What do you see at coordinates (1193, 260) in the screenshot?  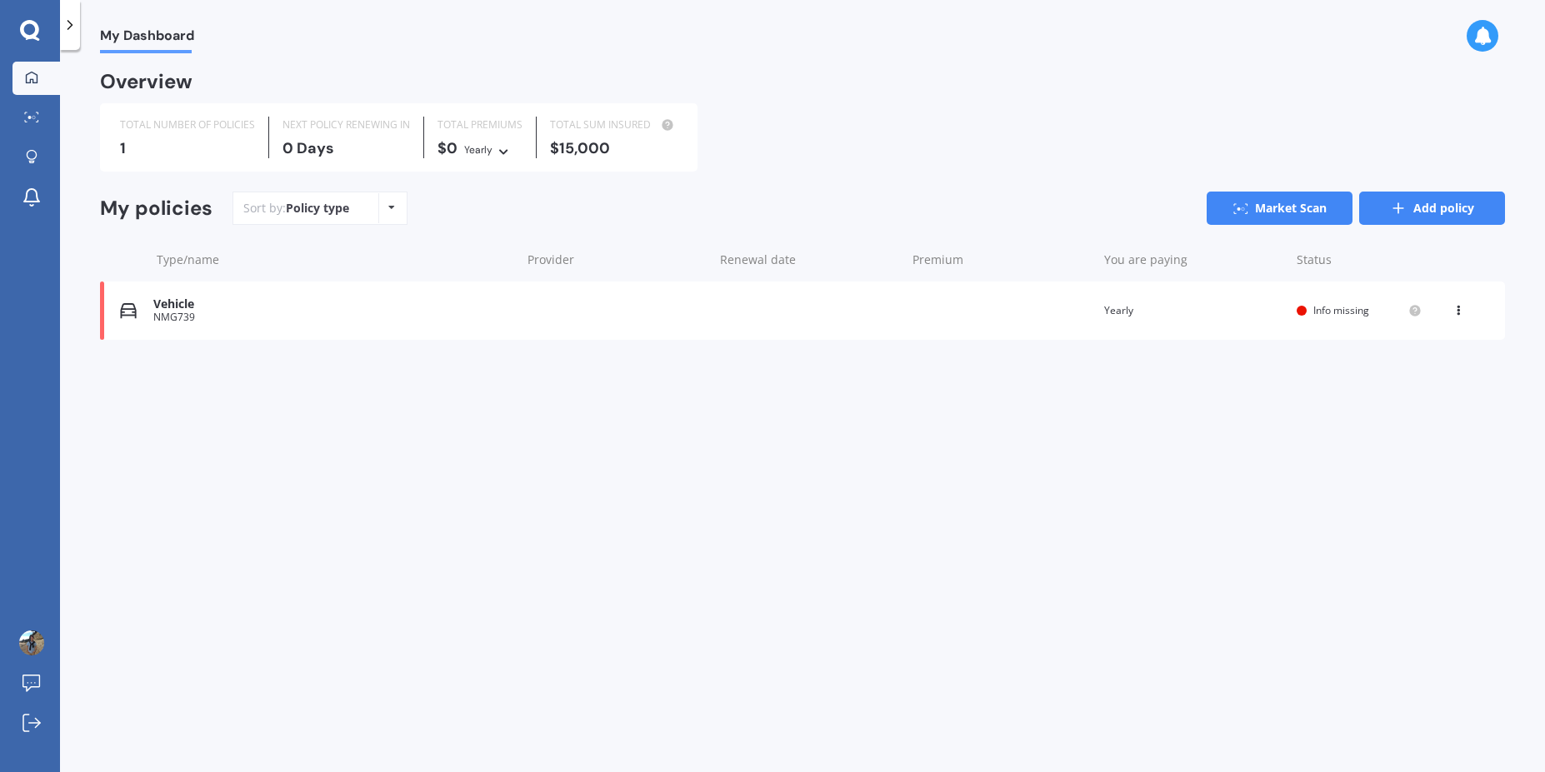 I see `div: You are paying` at bounding box center [1193, 260].